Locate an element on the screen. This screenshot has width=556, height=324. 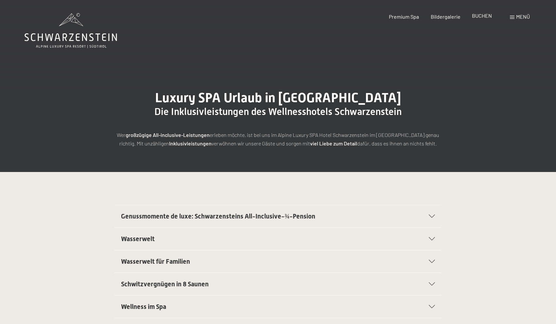
strong: viel Liebe zum Detail is located at coordinates (334, 143).